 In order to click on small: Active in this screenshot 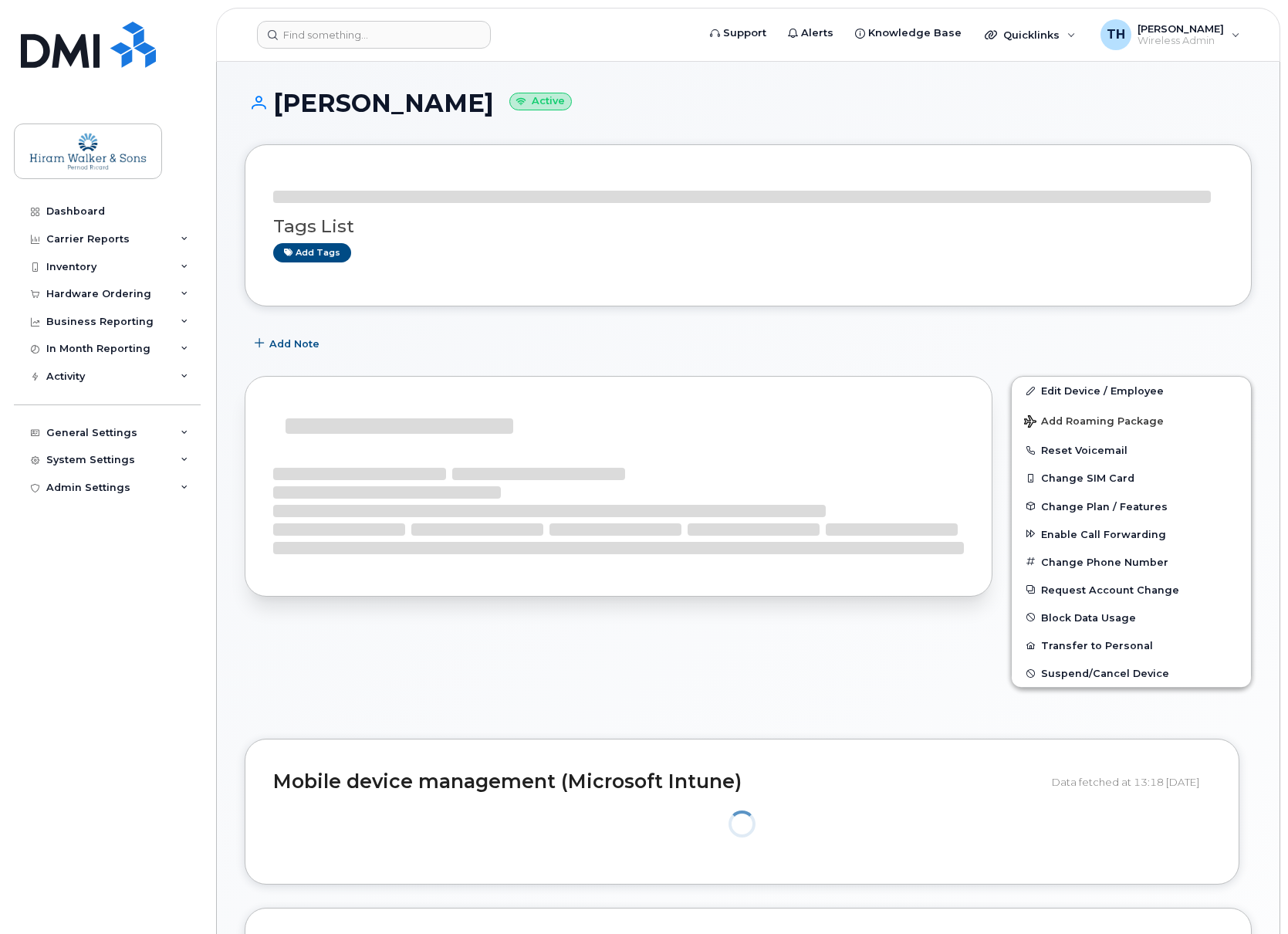, I will do `click(540, 101)`.